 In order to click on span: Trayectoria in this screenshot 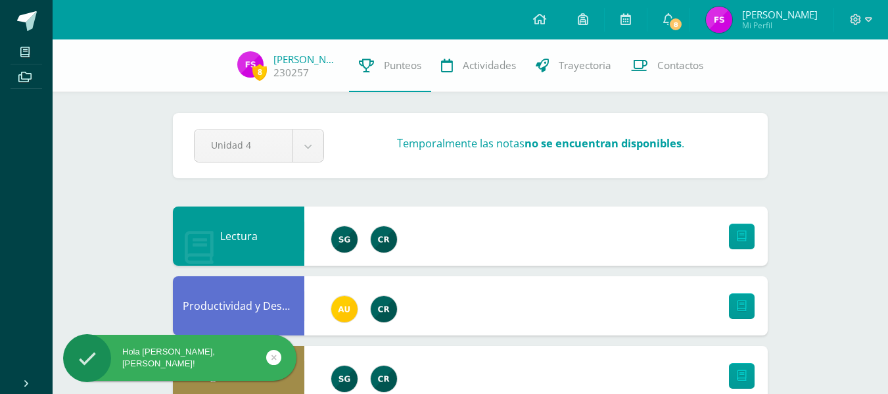, I will do `click(585, 65)`.